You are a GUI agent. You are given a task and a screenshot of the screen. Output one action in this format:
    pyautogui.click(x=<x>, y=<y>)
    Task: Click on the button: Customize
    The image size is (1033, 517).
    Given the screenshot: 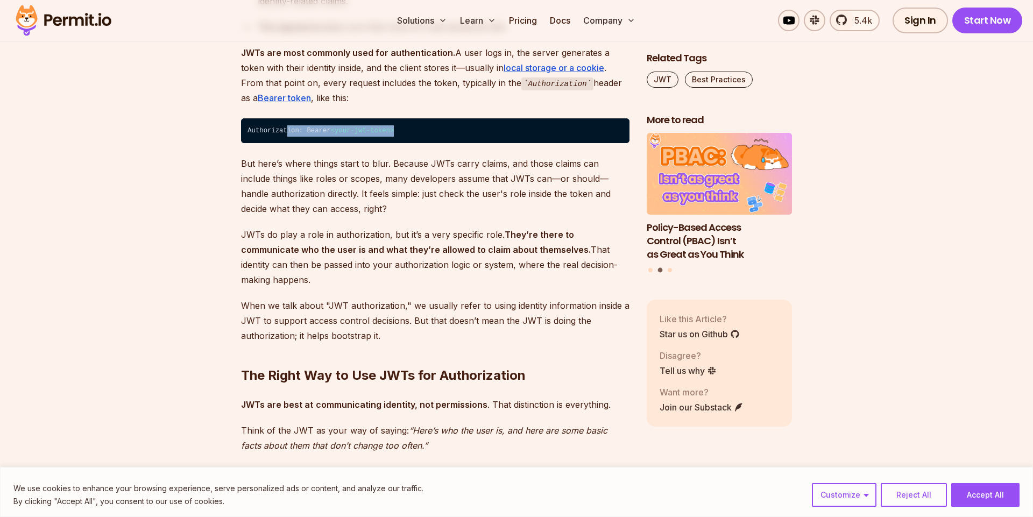 What is the action you would take?
    pyautogui.click(x=844, y=495)
    